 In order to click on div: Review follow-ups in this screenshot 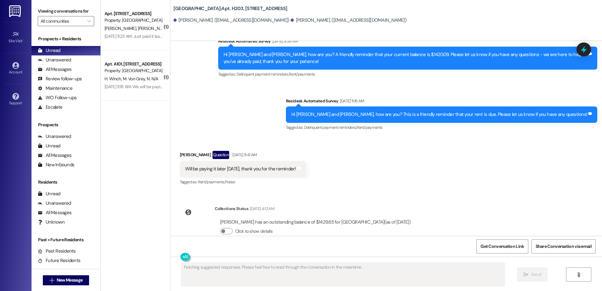, I will do `click(60, 79)`.